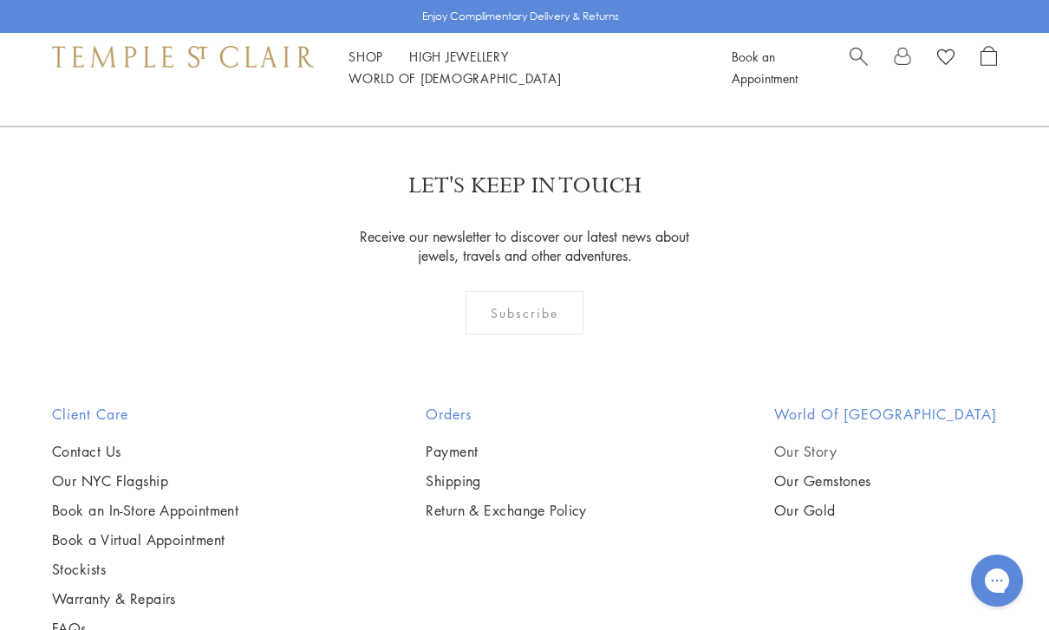 The image size is (1049, 630). I want to click on a: Open Shopping Bag, so click(989, 68).